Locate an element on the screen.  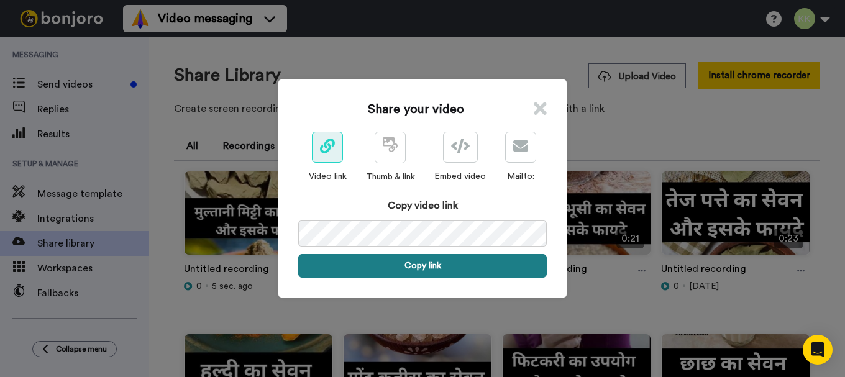
div: Video link is located at coordinates (328, 177).